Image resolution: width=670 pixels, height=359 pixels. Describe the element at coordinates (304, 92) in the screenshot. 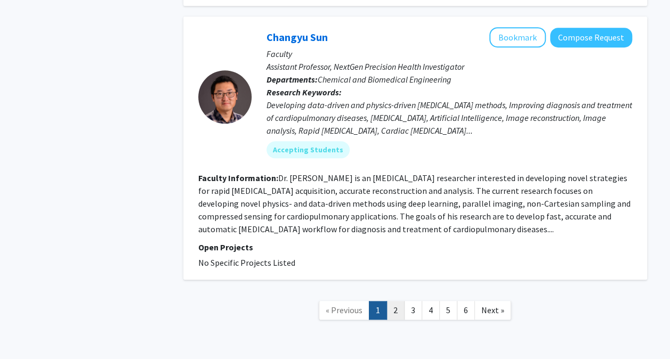

I see `b: Research Keywords:` at that location.